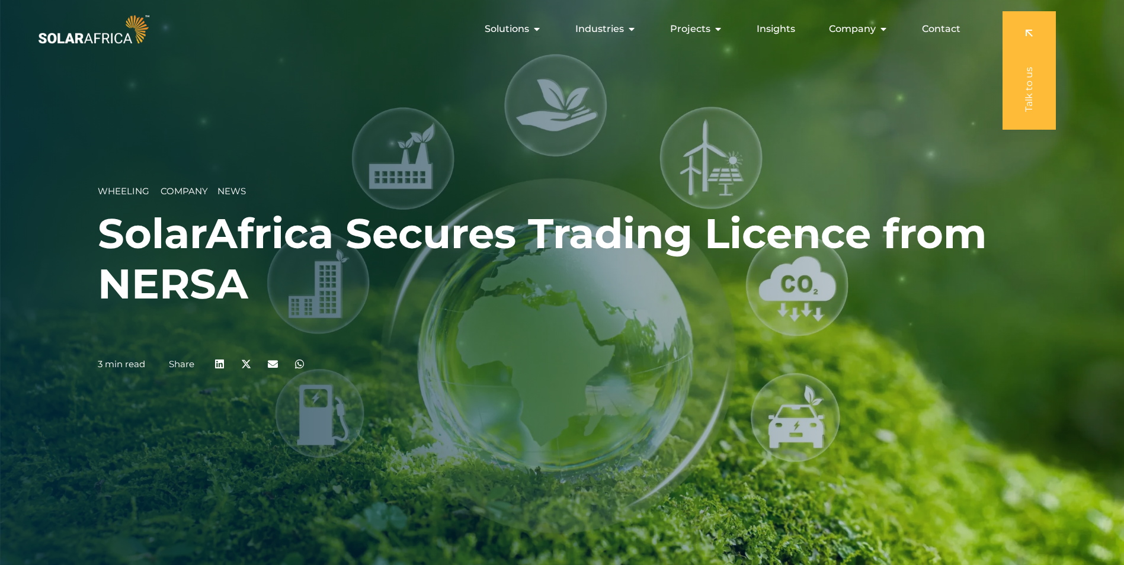 The height and width of the screenshot is (565, 1124). What do you see at coordinates (181, 364) in the screenshot?
I see `a: Share` at bounding box center [181, 364].